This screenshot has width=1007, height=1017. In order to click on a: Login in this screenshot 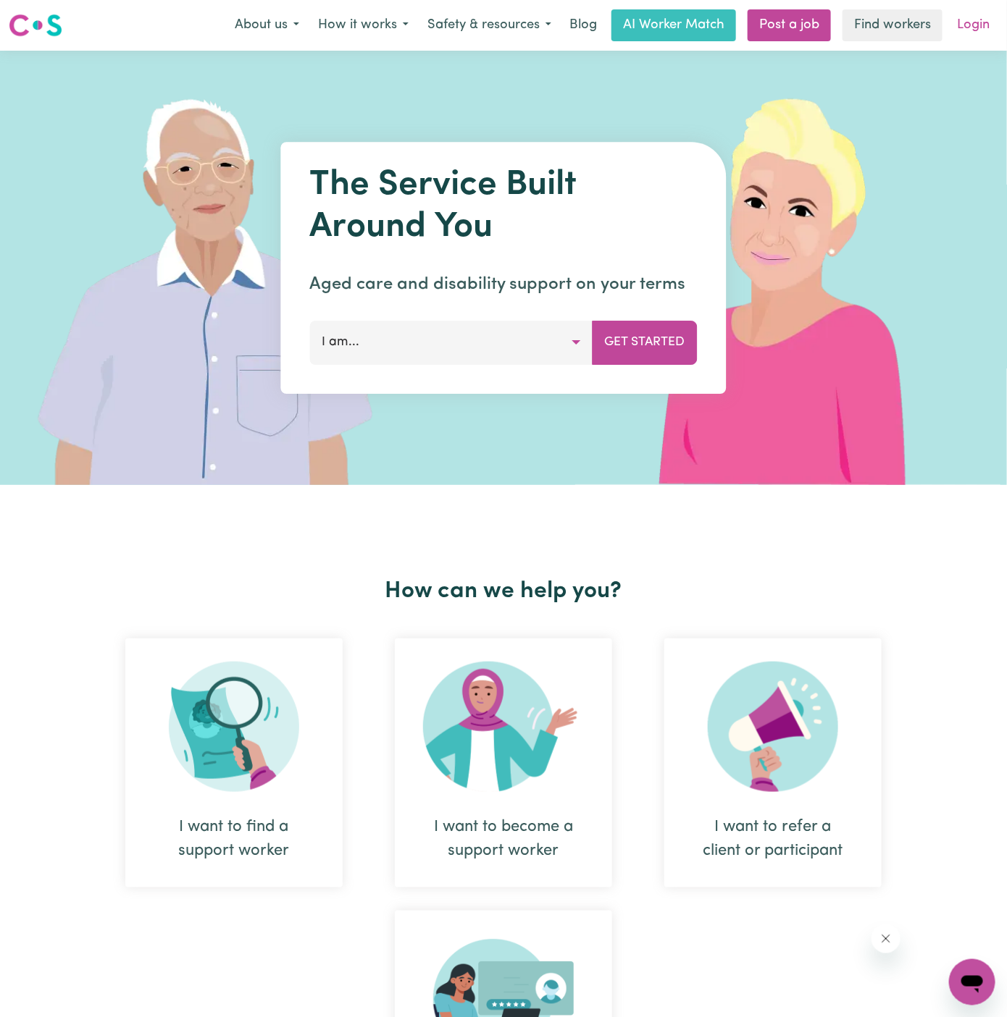, I will do `click(972, 25)`.